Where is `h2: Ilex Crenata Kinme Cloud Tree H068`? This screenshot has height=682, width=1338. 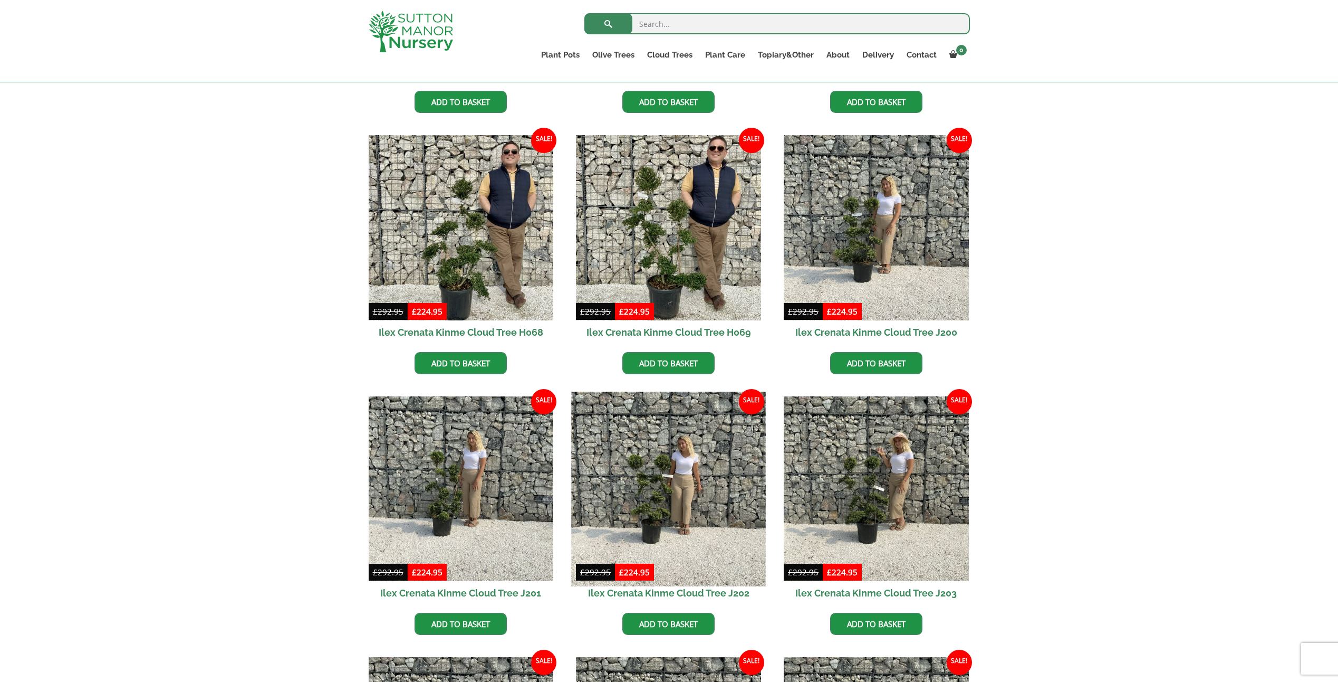 h2: Ilex Crenata Kinme Cloud Tree H068 is located at coordinates (461, 332).